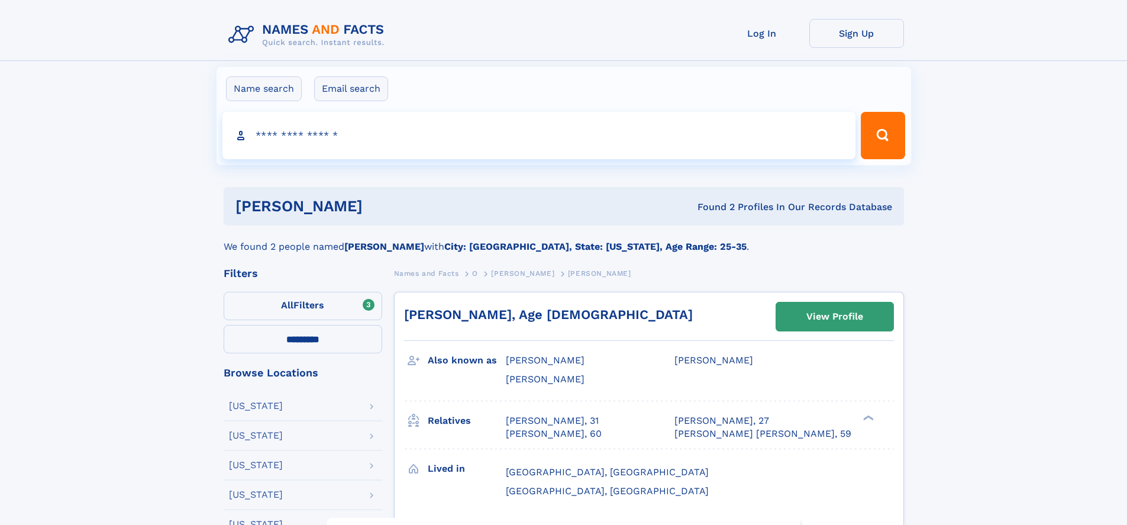 Image resolution: width=1127 pixels, height=525 pixels. I want to click on h3: Lived in, so click(467, 468).